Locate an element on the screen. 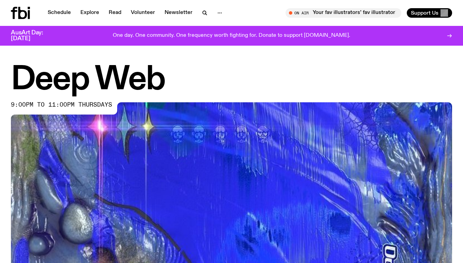 Image resolution: width=463 pixels, height=263 pixels. a: Newsletter is located at coordinates (179, 13).